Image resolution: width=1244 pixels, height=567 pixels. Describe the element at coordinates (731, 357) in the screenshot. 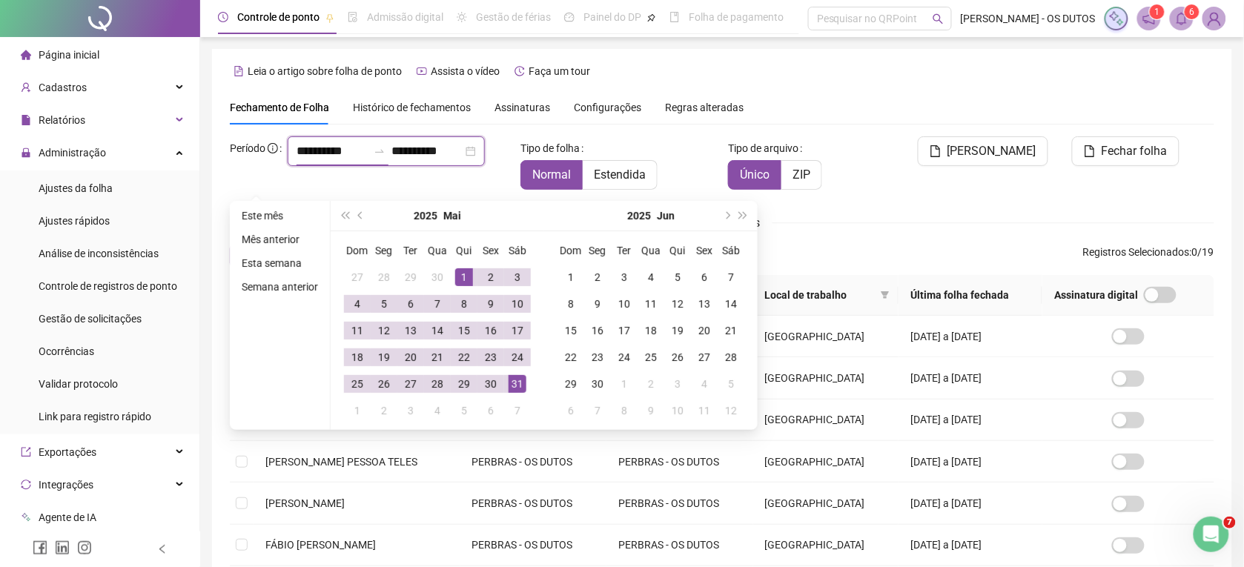

I see `td: 2025-06-28` at that location.